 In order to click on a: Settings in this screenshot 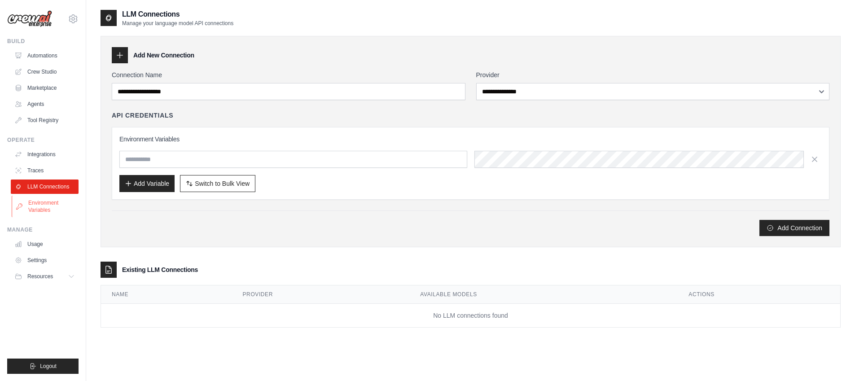, I will do `click(44, 260)`.